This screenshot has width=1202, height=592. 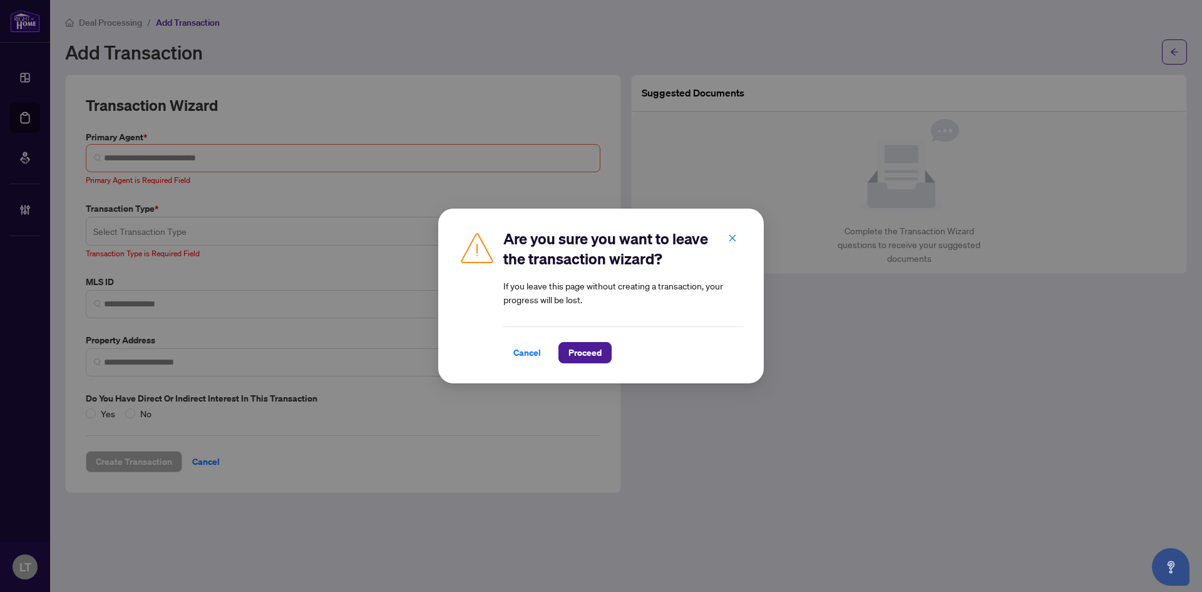 I want to click on button: Cancel, so click(x=527, y=353).